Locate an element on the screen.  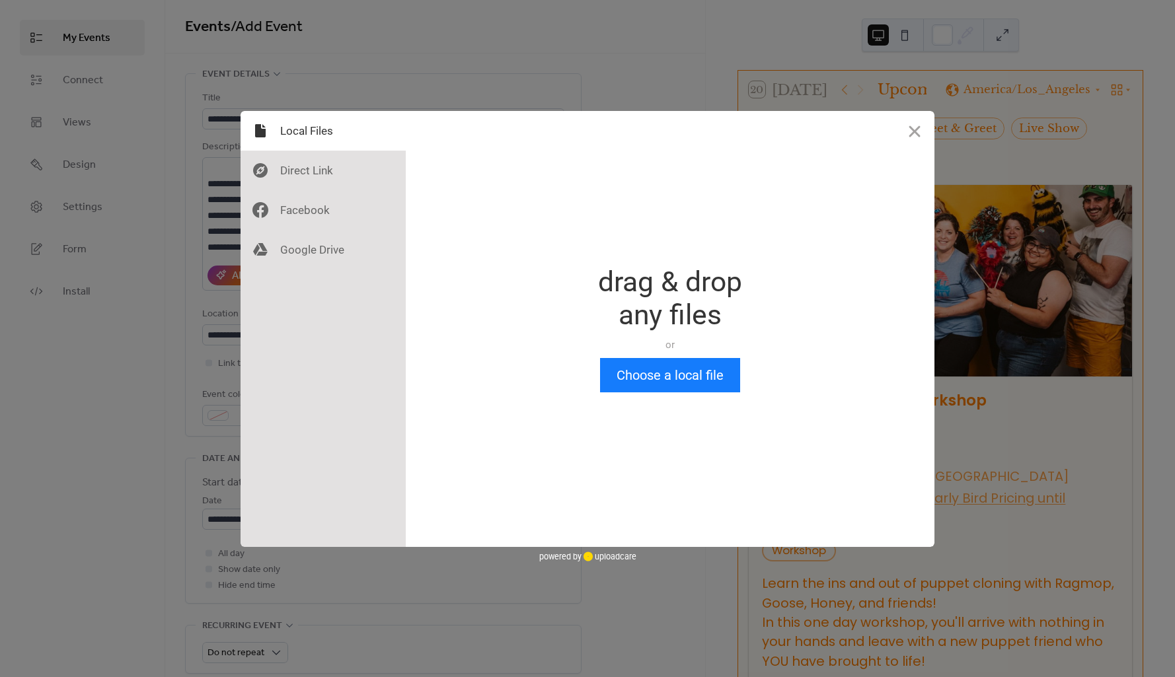
div: Google Drive is located at coordinates (323, 250).